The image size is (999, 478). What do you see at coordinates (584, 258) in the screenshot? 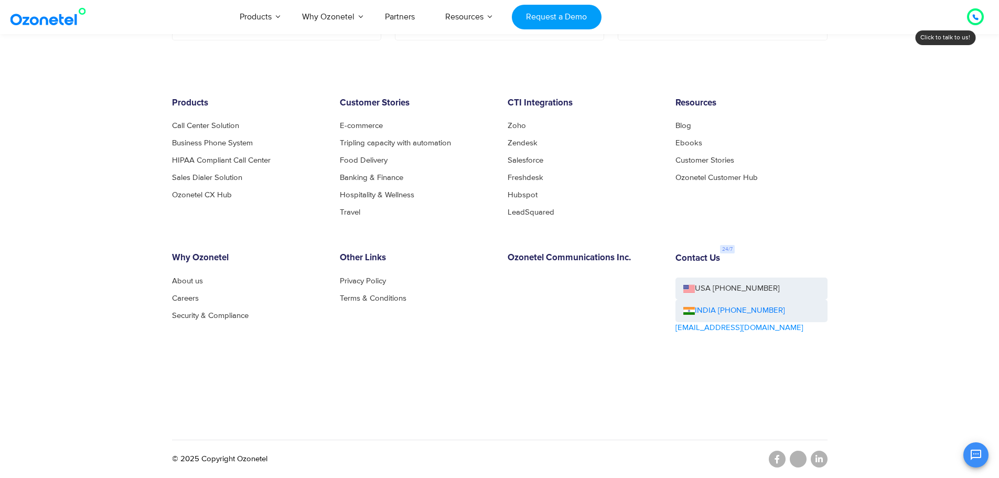
I see `h6: Ozonetel Communications Inc.` at bounding box center [584, 258].